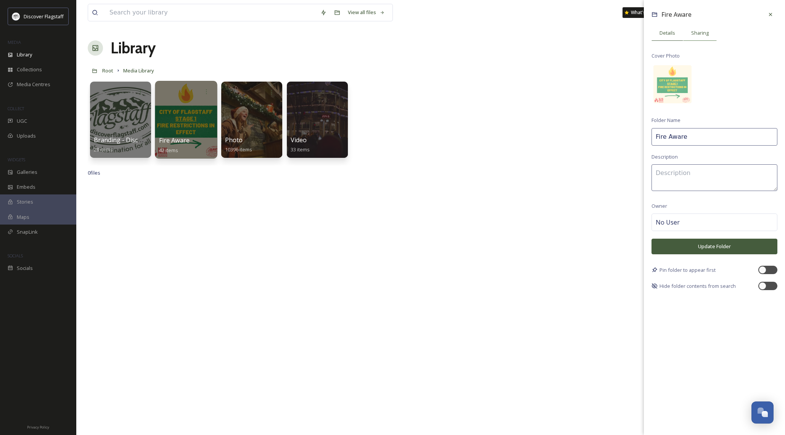  What do you see at coordinates (664, 157) in the screenshot?
I see `span: Description` at bounding box center [664, 157].